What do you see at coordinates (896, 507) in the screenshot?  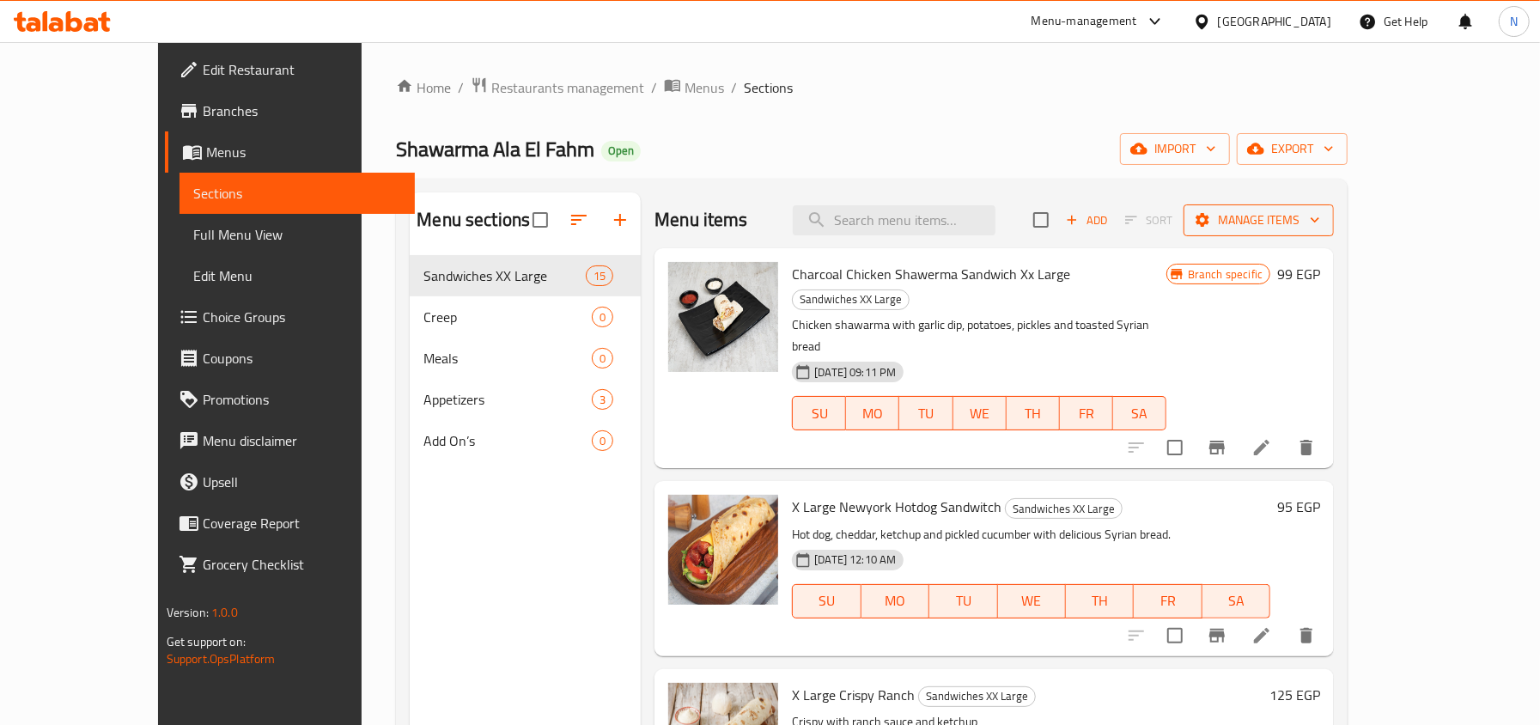 I see `span: X Large Newyork Hotdog Sandwitch` at bounding box center [896, 507].